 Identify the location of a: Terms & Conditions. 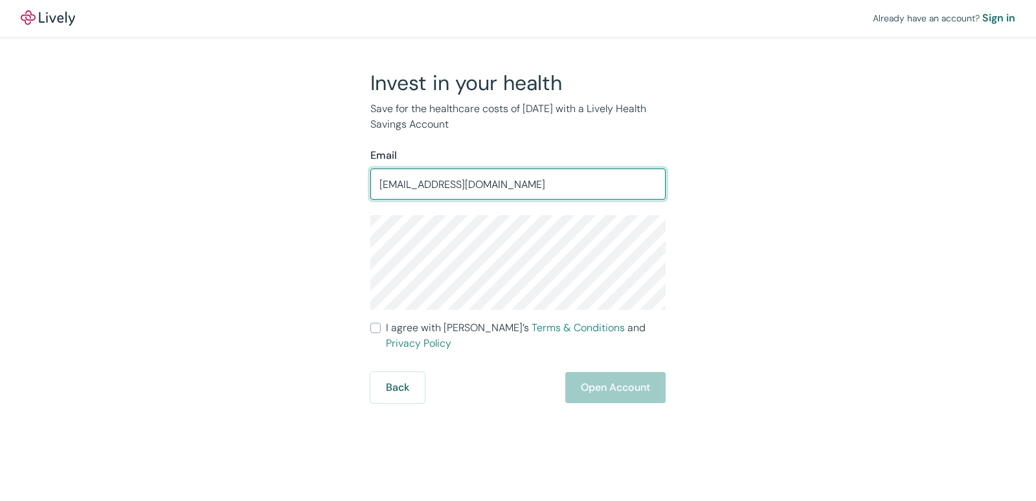
(578, 327).